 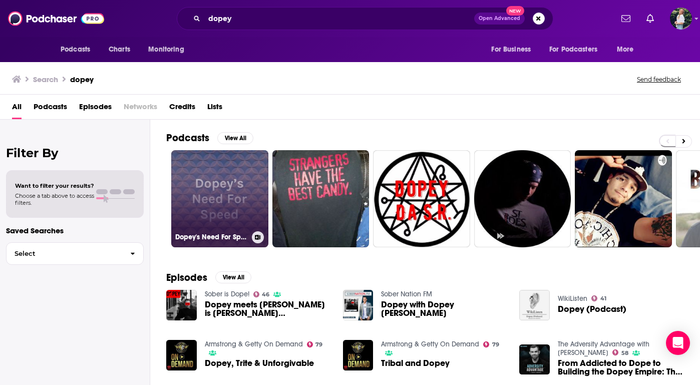 What do you see at coordinates (119, 50) in the screenshot?
I see `a: Charts` at bounding box center [119, 50].